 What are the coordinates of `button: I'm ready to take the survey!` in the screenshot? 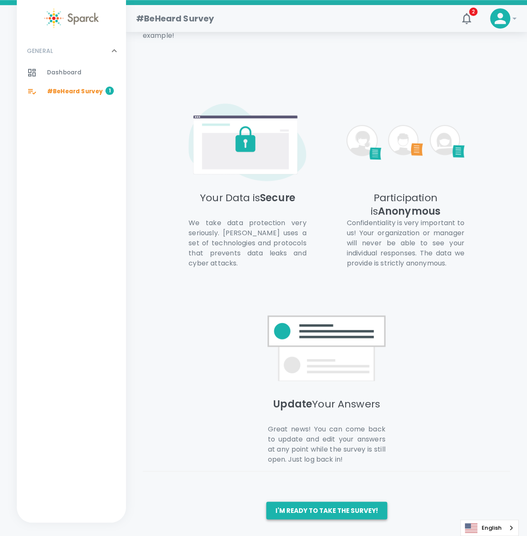 It's located at (327, 510).